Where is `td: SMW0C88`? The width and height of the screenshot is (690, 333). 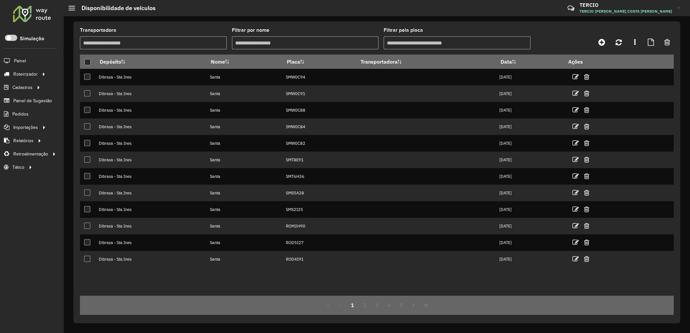
td: SMW0C88 is located at coordinates (319, 110).